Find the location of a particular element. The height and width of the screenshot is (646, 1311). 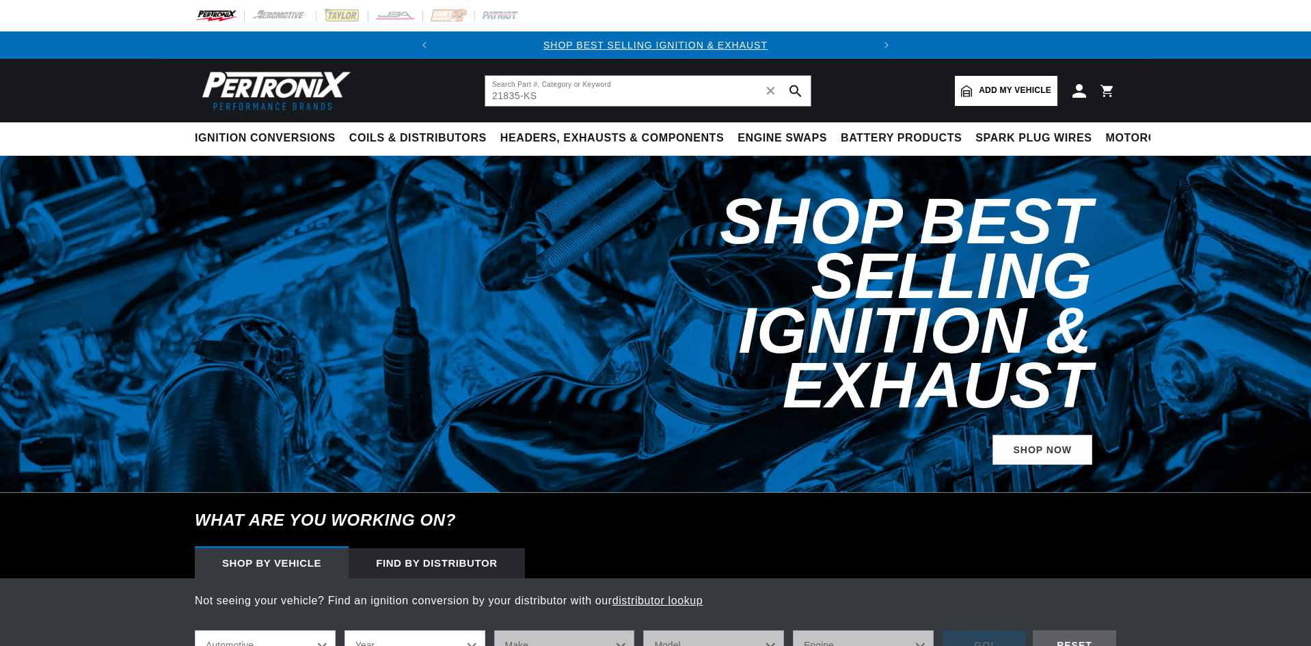

p: Not seeing your vehicle? Find an ignition conversion by your distributor with our is located at coordinates (656, 601).